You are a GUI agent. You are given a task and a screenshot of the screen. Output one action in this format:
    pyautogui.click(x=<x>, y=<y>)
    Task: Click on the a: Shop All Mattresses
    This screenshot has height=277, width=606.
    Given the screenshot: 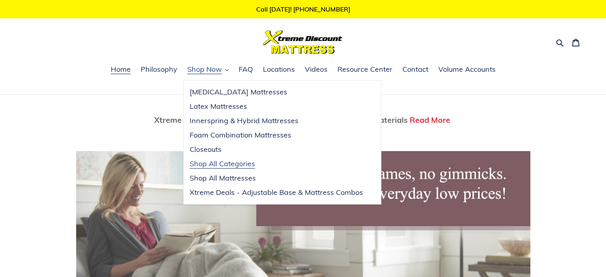 What is the action you would take?
    pyautogui.click(x=276, y=178)
    